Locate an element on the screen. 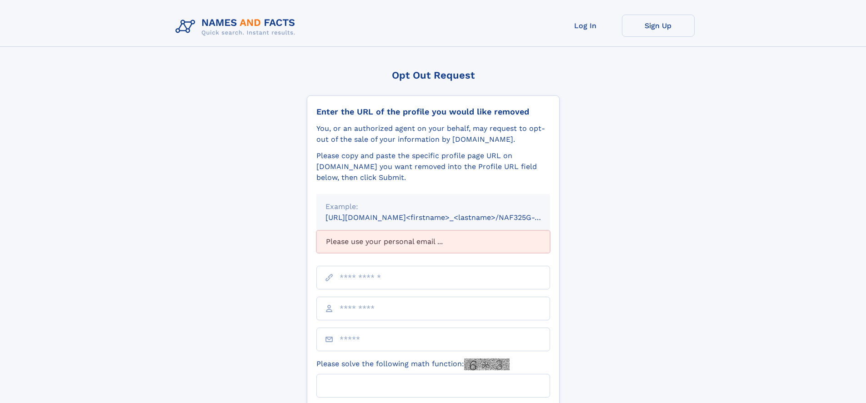 This screenshot has height=403, width=866. img: Logo Names and Facts is located at coordinates (237, 27).